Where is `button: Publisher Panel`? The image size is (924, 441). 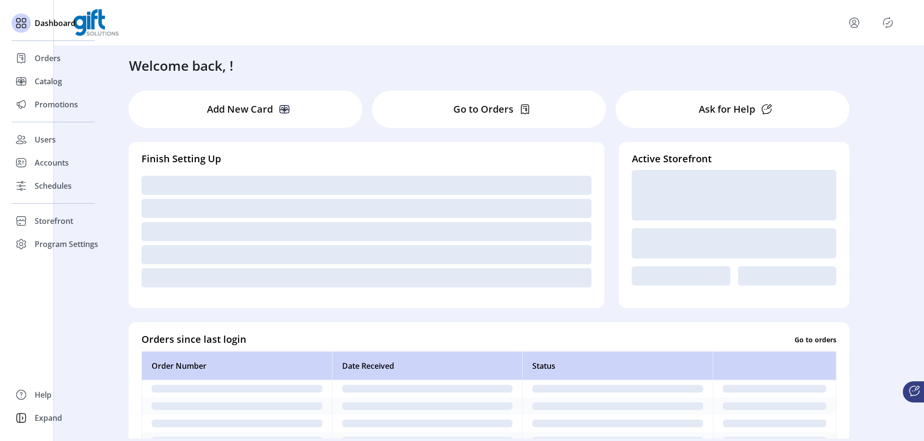 button: Publisher Panel is located at coordinates (887, 23).